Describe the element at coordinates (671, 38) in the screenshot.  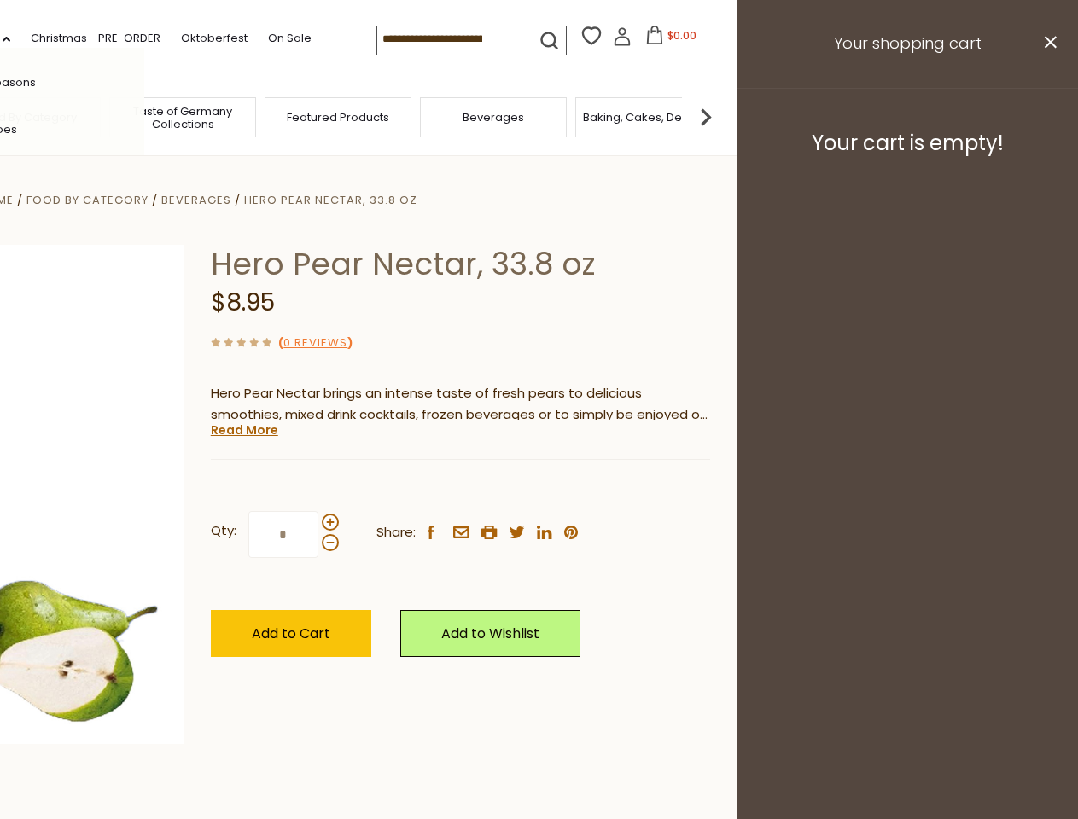
I see `button: $0.00` at that location.